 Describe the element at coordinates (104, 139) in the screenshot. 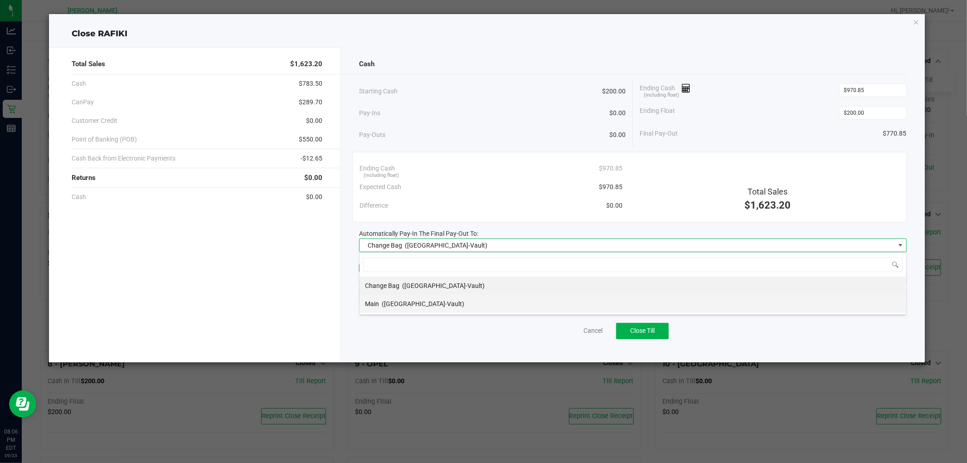

I see `span: Point of Banking (POB)` at that location.